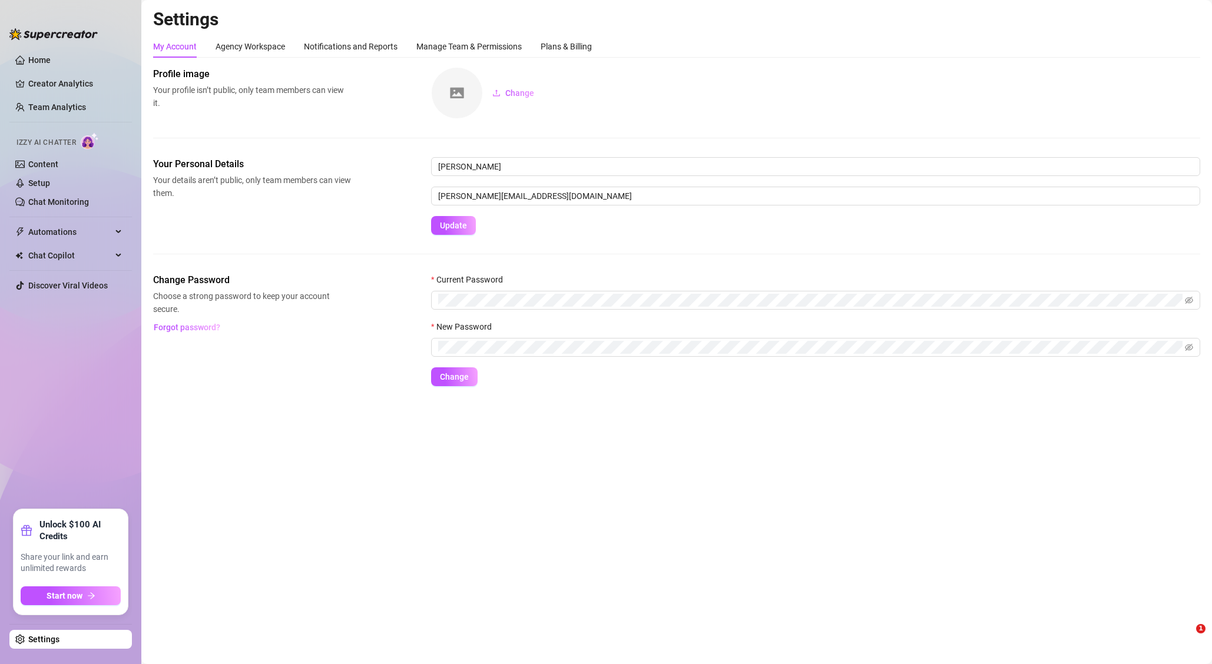 This screenshot has width=1212, height=664. What do you see at coordinates (54, 34) in the screenshot?
I see `img: logo-BBDzfeDw.svg` at bounding box center [54, 34].